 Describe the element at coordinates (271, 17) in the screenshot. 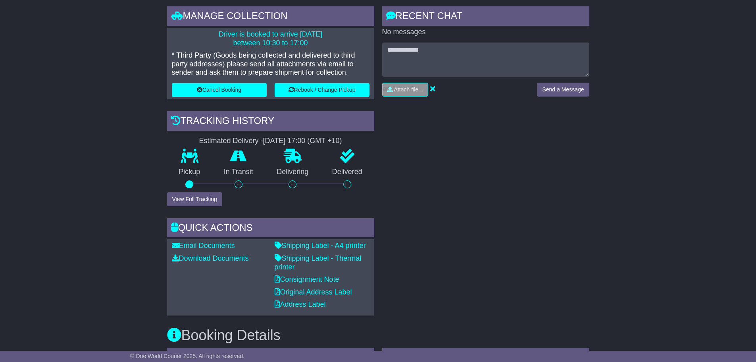

I see `div: Manage collection` at that location.